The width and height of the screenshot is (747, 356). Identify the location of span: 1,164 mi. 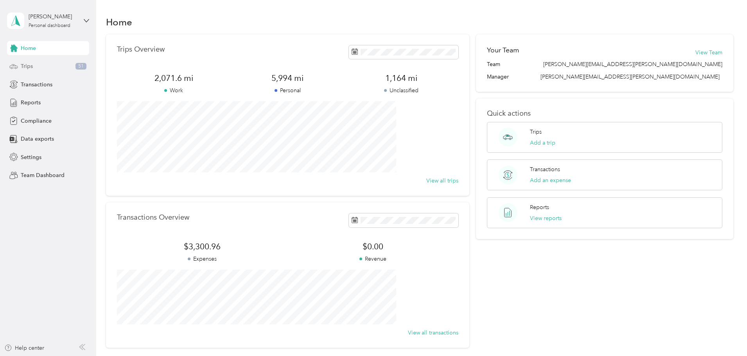
(401, 78).